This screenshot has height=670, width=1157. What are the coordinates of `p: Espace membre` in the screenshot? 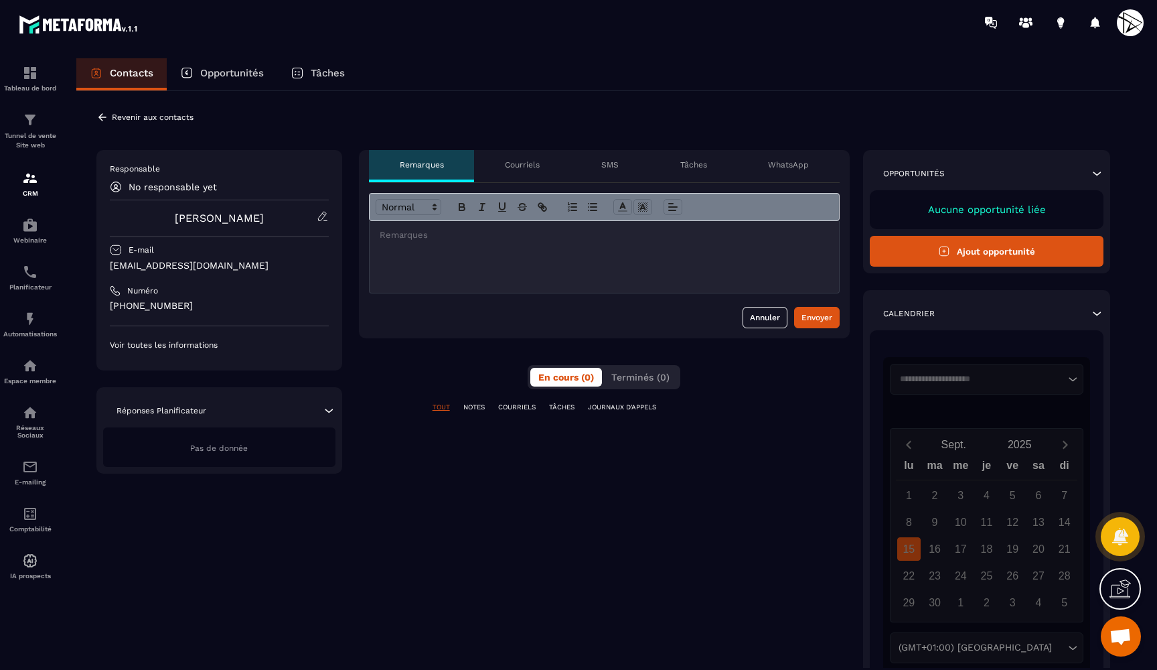 It's located at (30, 380).